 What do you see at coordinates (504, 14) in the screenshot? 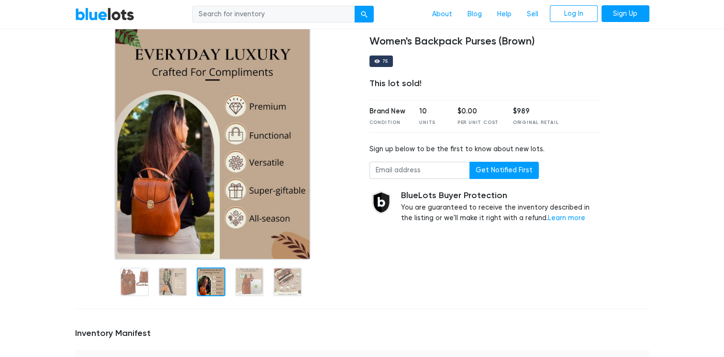
I see `a: Help` at bounding box center [504, 14].